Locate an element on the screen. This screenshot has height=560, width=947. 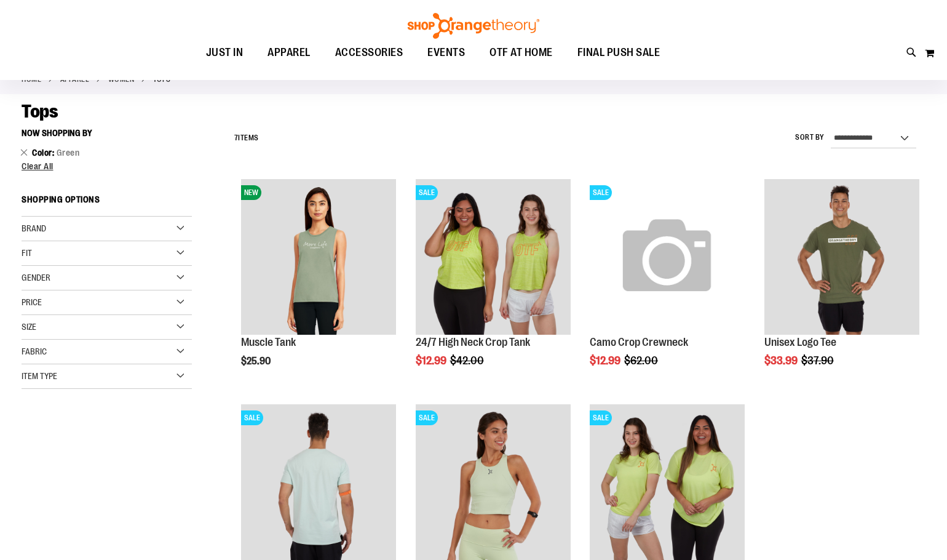
a: Clear All is located at coordinates (106, 166).